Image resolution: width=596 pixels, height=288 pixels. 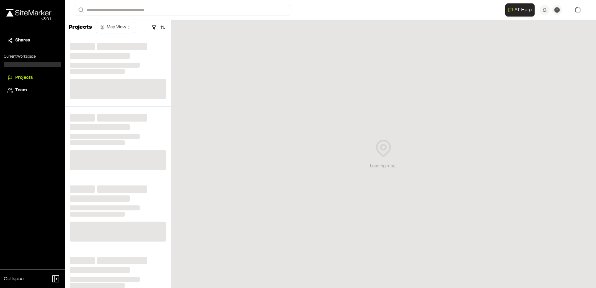 I want to click on span: Team, so click(x=21, y=90).